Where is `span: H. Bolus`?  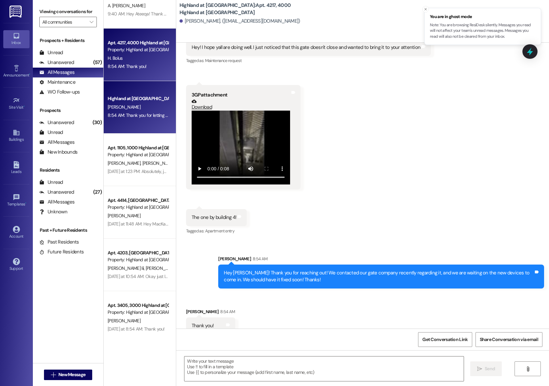 span: H. Bolus is located at coordinates (115, 58).